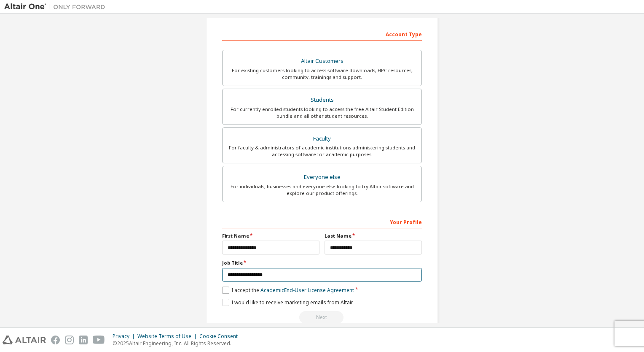  Describe the element at coordinates (83, 339) in the screenshot. I see `img: linkedin.svg` at that location.